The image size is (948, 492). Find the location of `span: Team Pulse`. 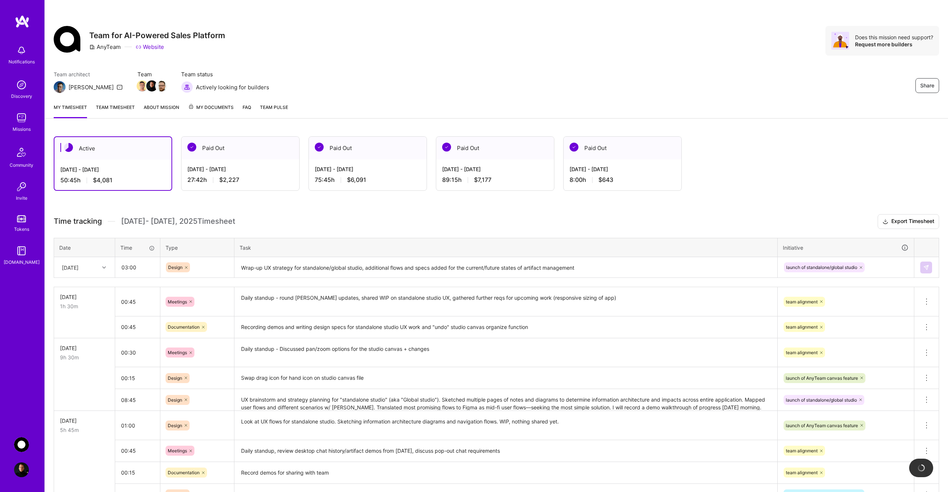

span: Team Pulse is located at coordinates (274, 107).